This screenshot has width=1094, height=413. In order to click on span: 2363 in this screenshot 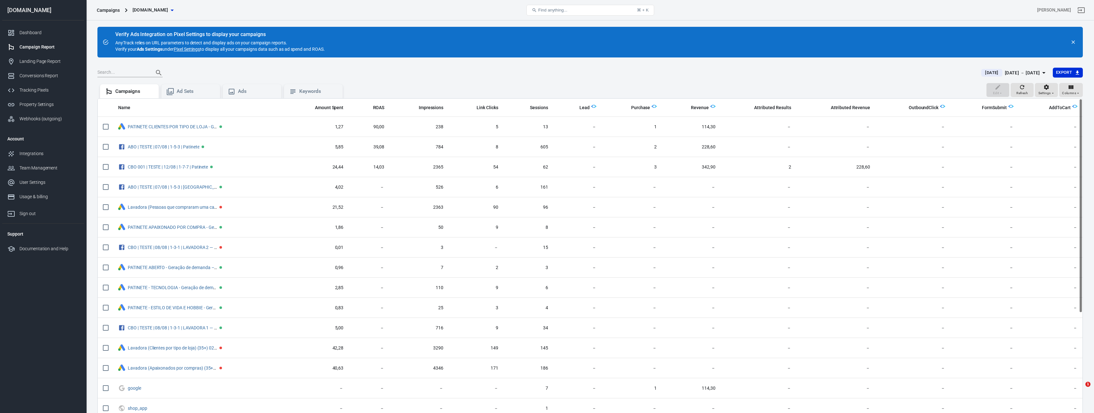, I will do `click(419, 208)`.